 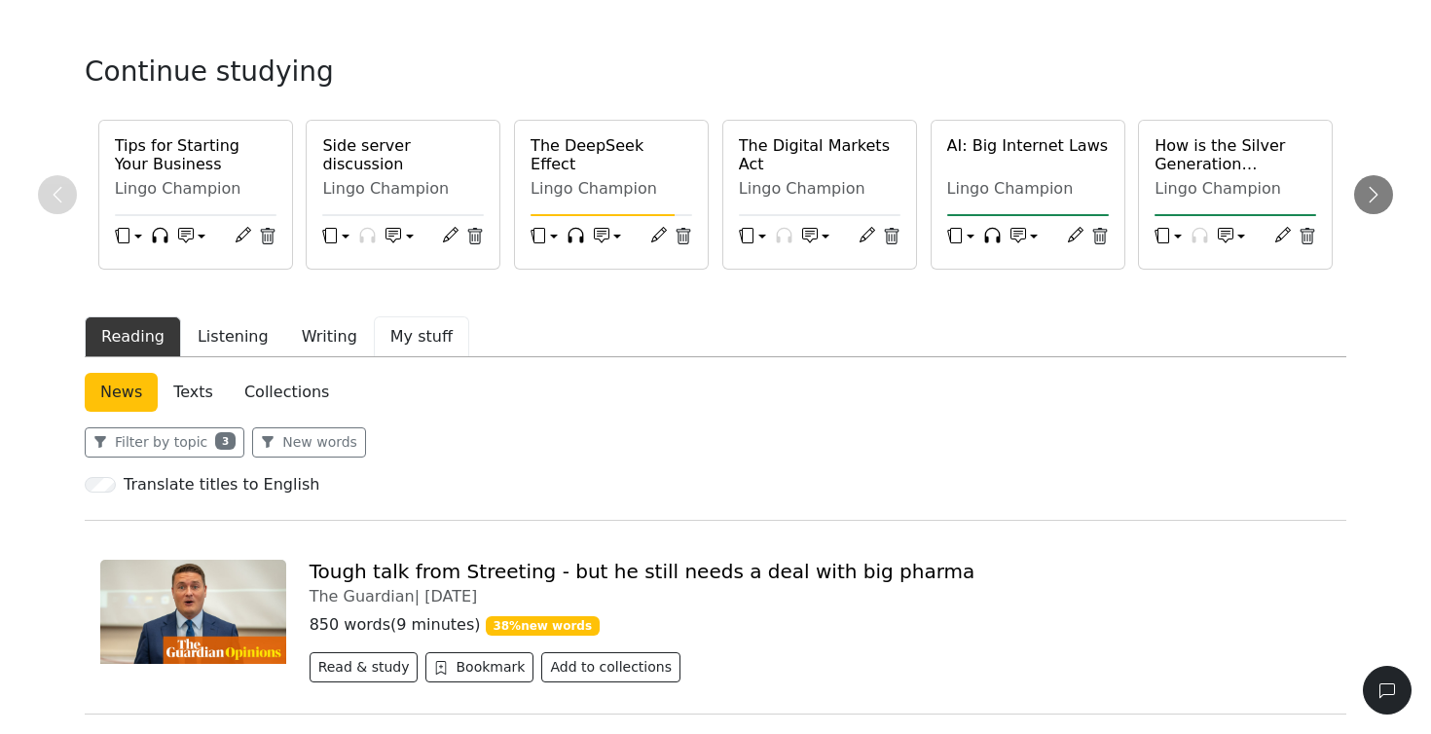 What do you see at coordinates (542, 626) in the screenshot?
I see `span: 38 % new words` at bounding box center [542, 626].